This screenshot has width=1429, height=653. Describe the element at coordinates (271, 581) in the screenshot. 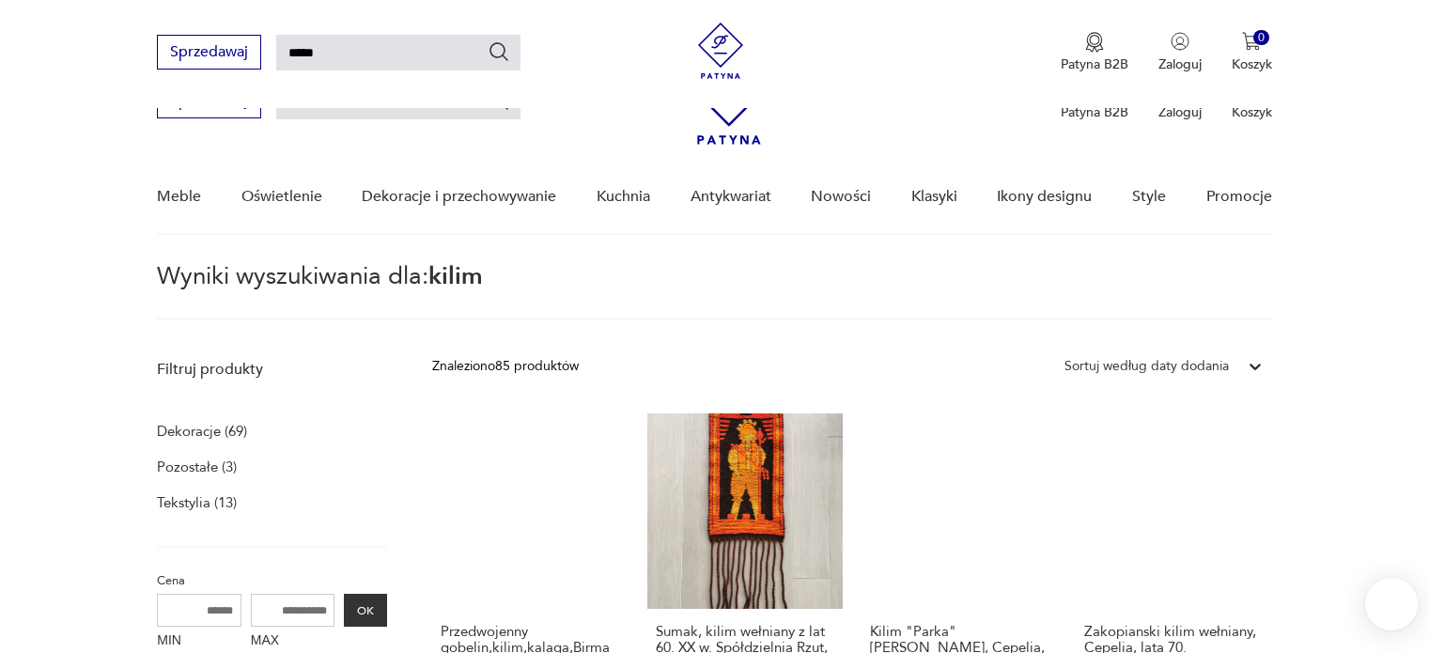

I see `p: Cena` at that location.